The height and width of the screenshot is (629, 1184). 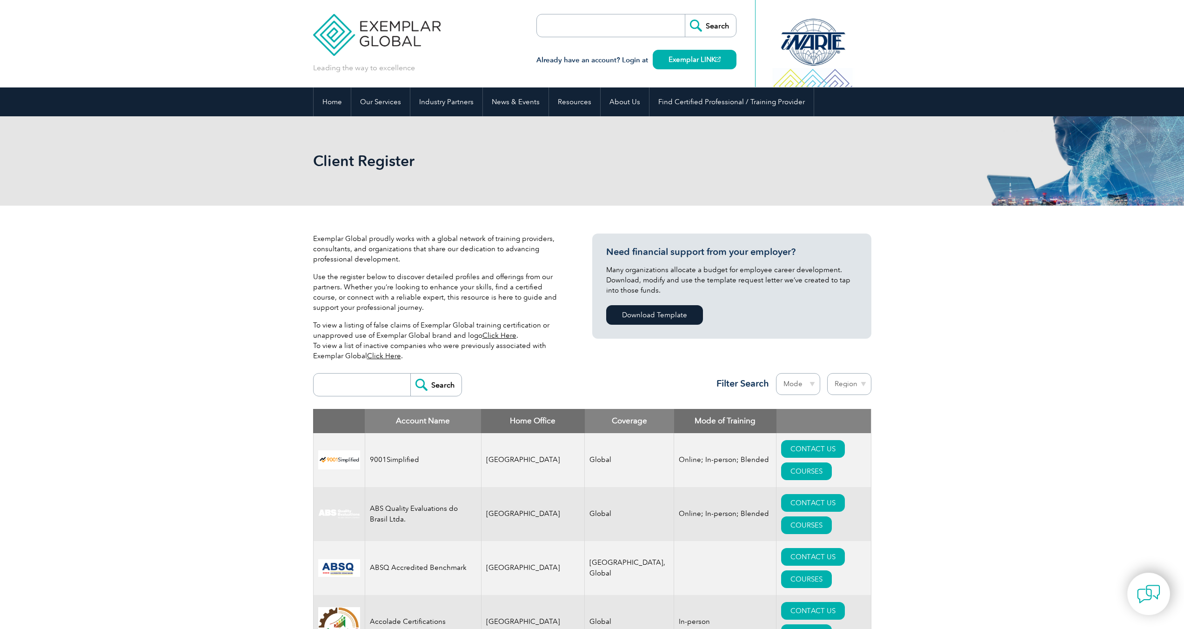 I want to click on img: contact-chat.png, so click(x=1149, y=594).